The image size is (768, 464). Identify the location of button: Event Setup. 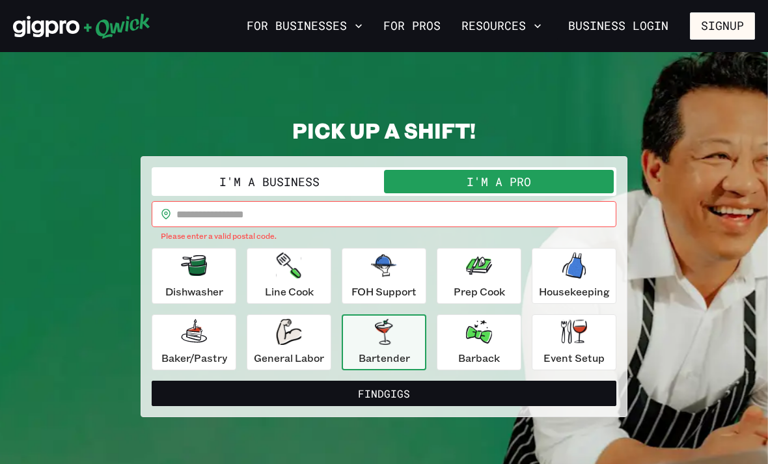
(574, 343).